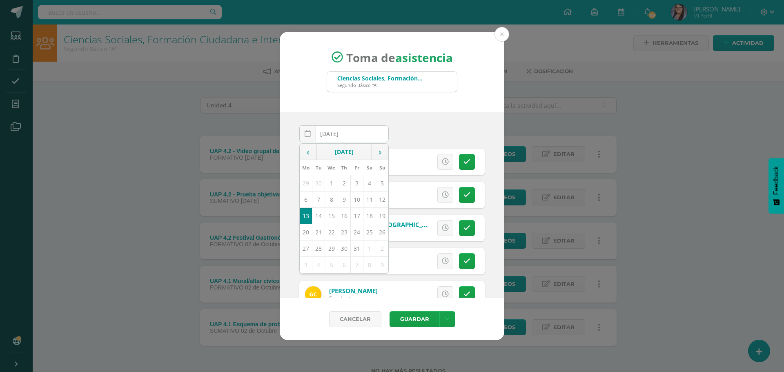 This screenshot has height=372, width=784. What do you see at coordinates (331, 167) in the screenshot?
I see `th: We` at bounding box center [331, 167].